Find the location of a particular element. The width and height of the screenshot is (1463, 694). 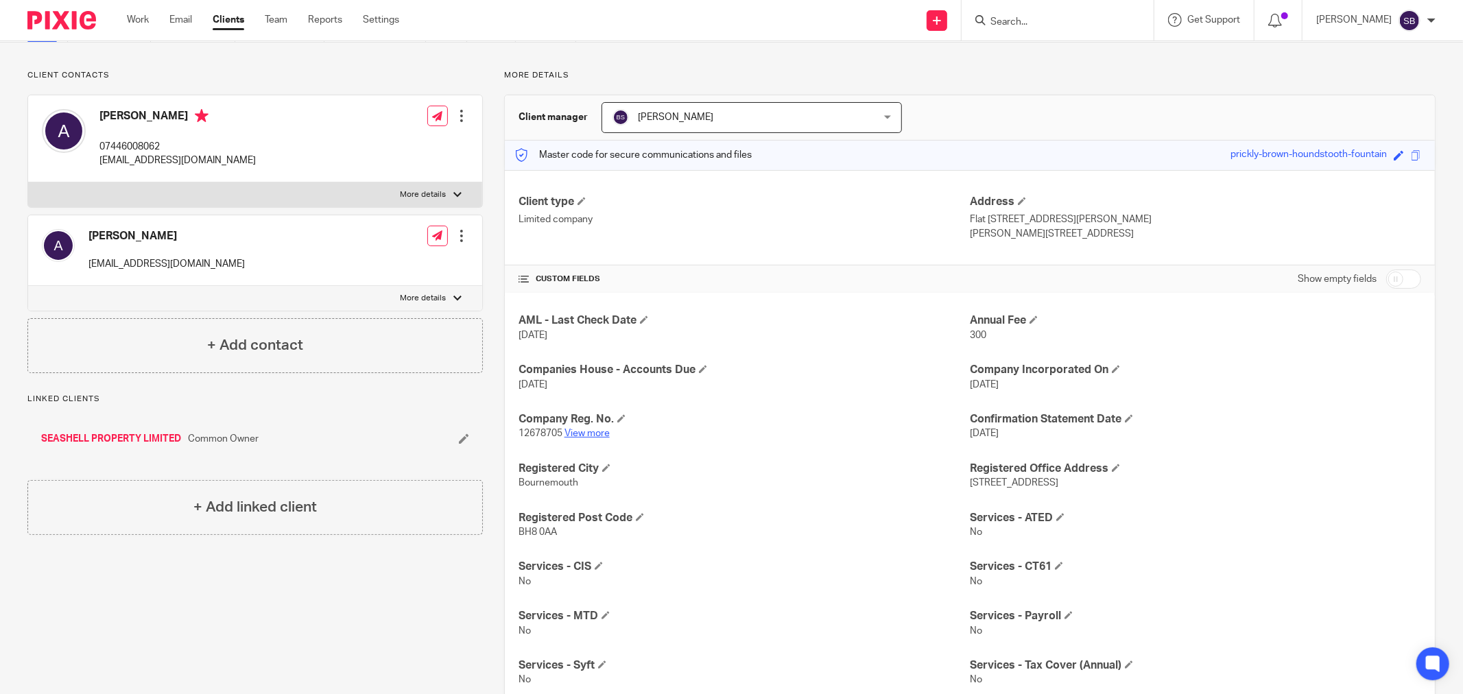

p: Master code for secure communications and files is located at coordinates (633, 155).